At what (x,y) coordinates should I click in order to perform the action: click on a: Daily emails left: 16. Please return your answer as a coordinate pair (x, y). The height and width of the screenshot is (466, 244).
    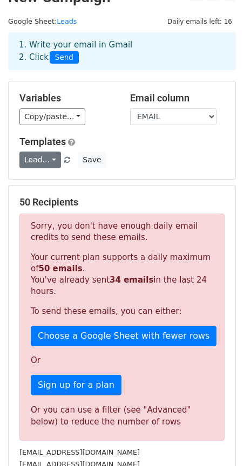
    Looking at the image, I should click on (199, 21).